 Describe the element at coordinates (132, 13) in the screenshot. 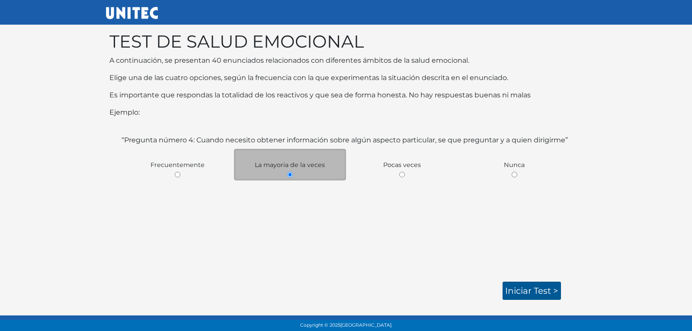

I see `img: UNITEC` at that location.